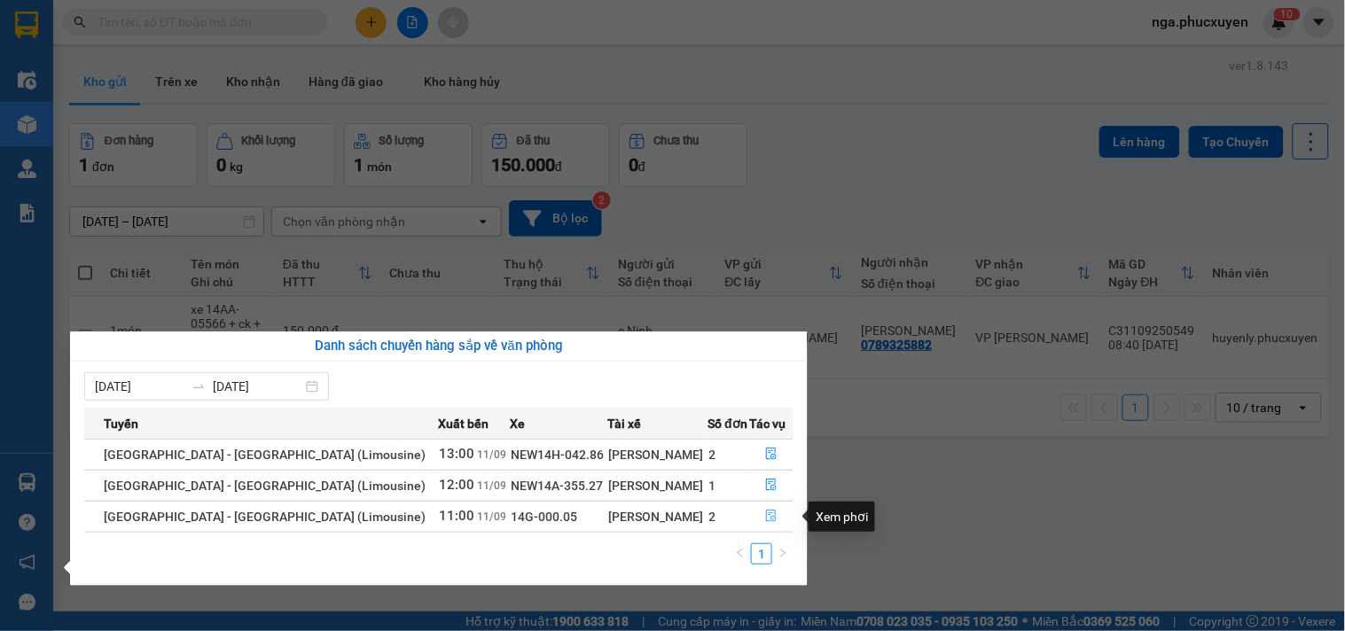 Image resolution: width=1345 pixels, height=631 pixels. Describe the element at coordinates (463, 424) in the screenshot. I see `span: Xuất bến` at that location.